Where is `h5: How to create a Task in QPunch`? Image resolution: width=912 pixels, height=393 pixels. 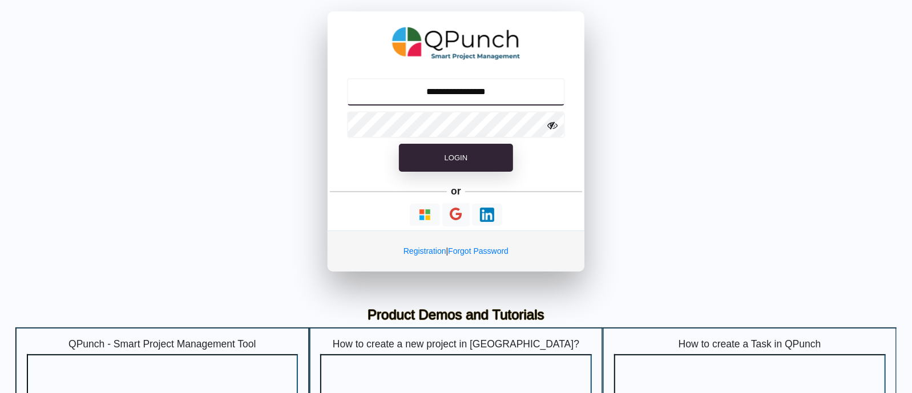 h5: How to create a Task in QPunch is located at coordinates (750, 344).